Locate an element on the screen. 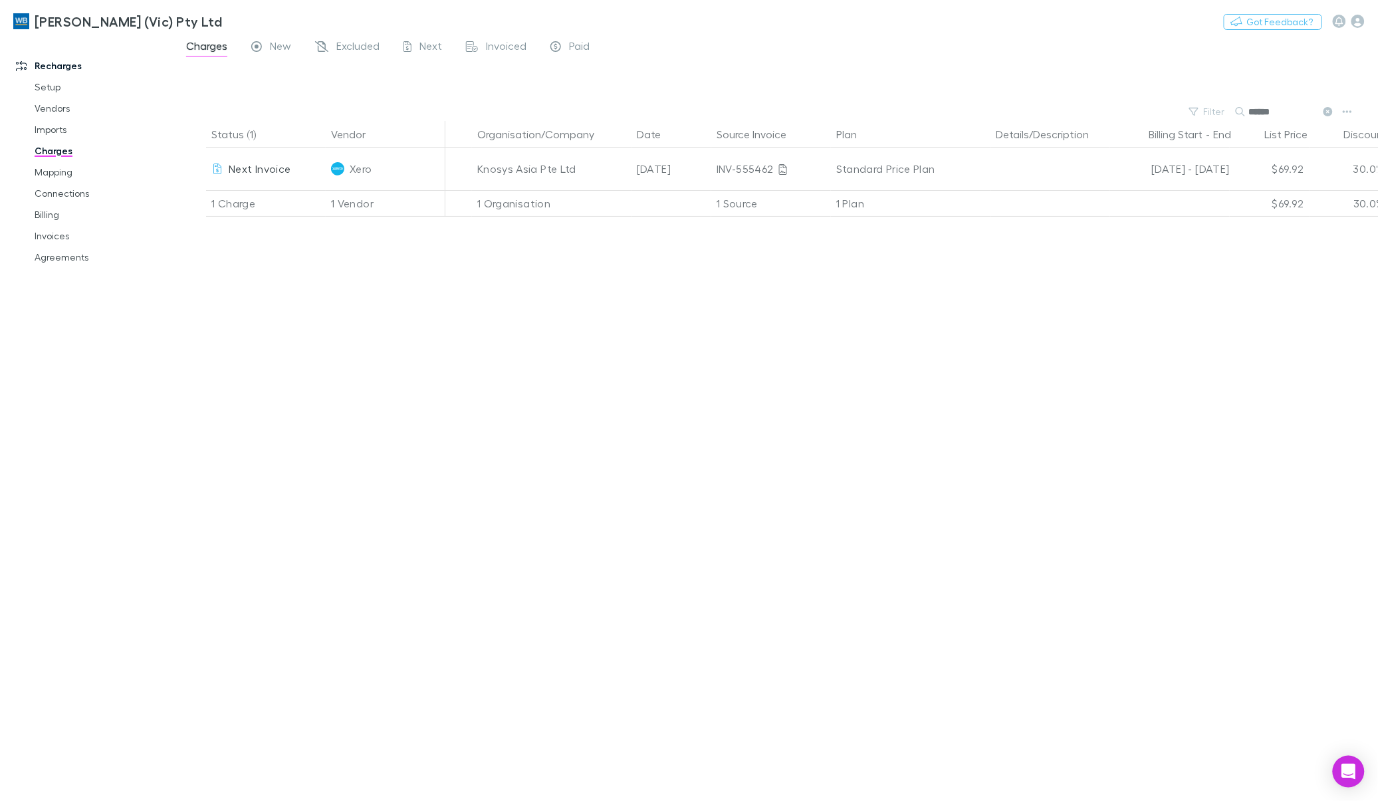 This screenshot has height=801, width=1378. button: Billing Start is located at coordinates (1176, 134).